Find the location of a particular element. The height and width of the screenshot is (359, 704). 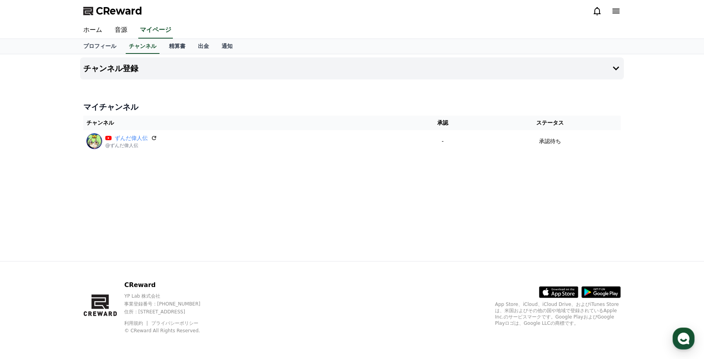

a: チャンネル is located at coordinates (143, 46).